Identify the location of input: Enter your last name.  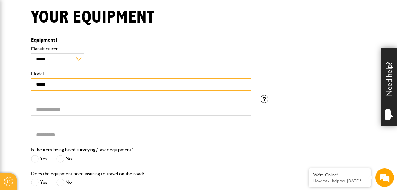
(61, 64).